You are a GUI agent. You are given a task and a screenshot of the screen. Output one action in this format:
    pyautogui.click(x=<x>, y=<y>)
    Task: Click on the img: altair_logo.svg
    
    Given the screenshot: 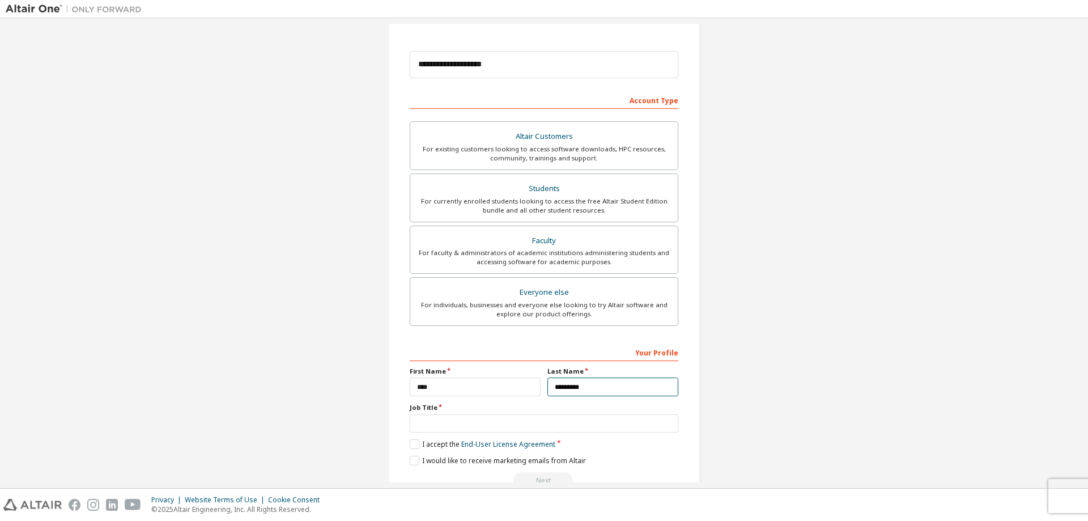 What is the action you would take?
    pyautogui.click(x=32, y=504)
    